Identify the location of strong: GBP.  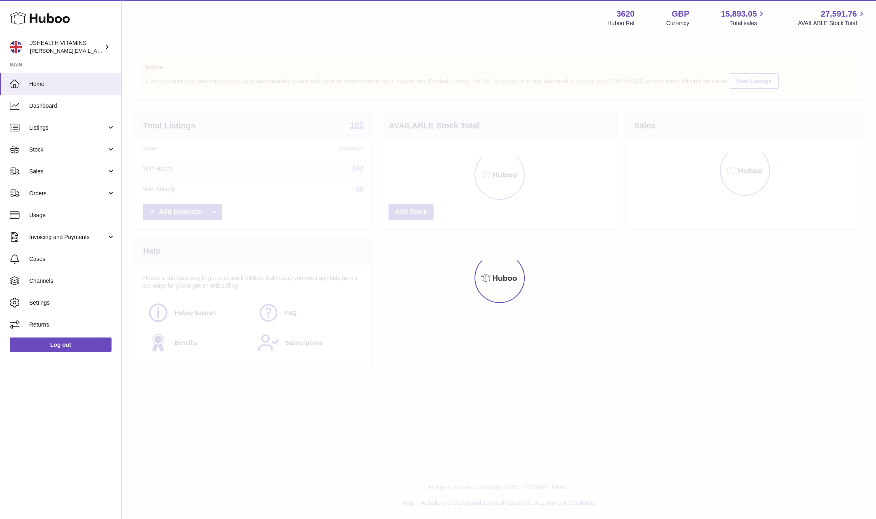
(680, 14).